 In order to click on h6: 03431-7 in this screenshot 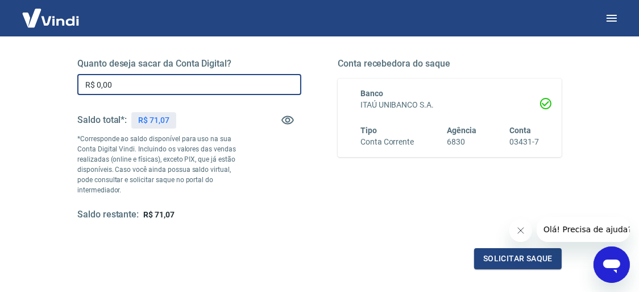, I will do `click(524, 142)`.